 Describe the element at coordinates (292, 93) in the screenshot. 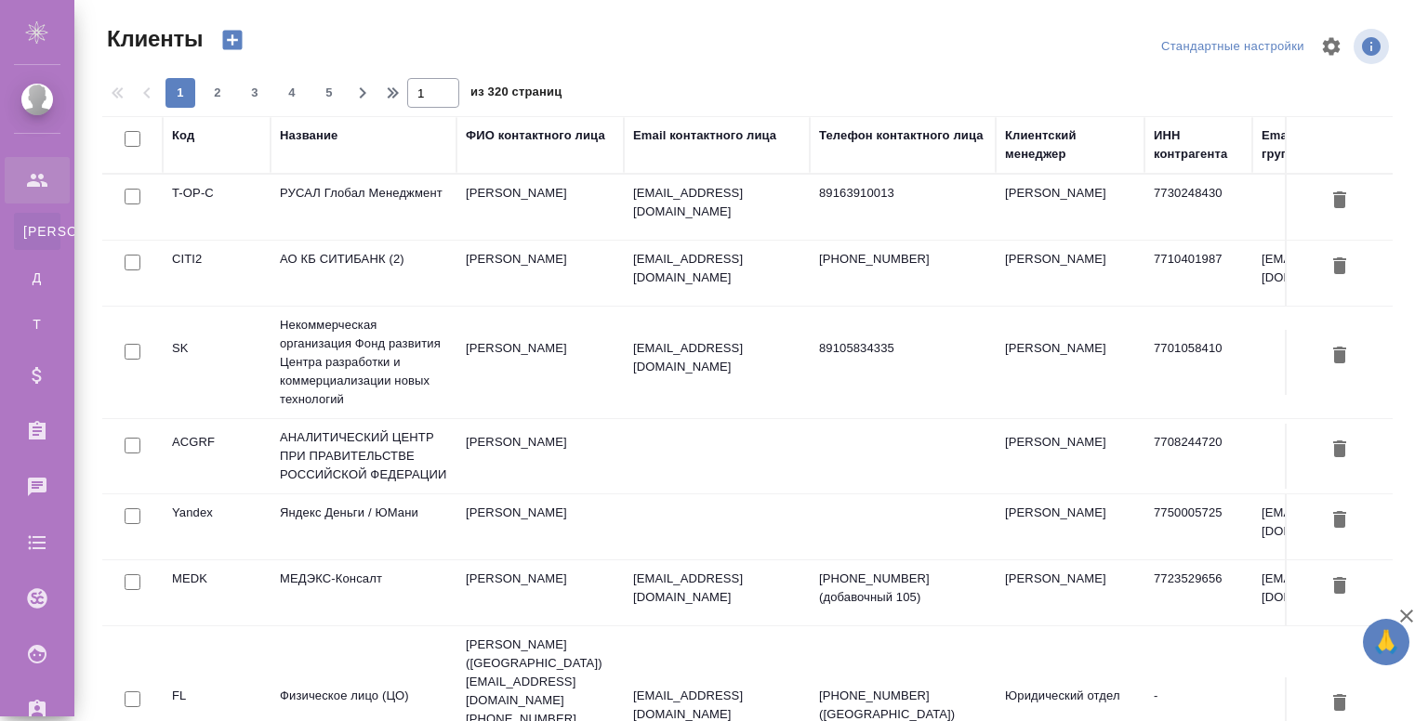

I see `span: 4` at that location.